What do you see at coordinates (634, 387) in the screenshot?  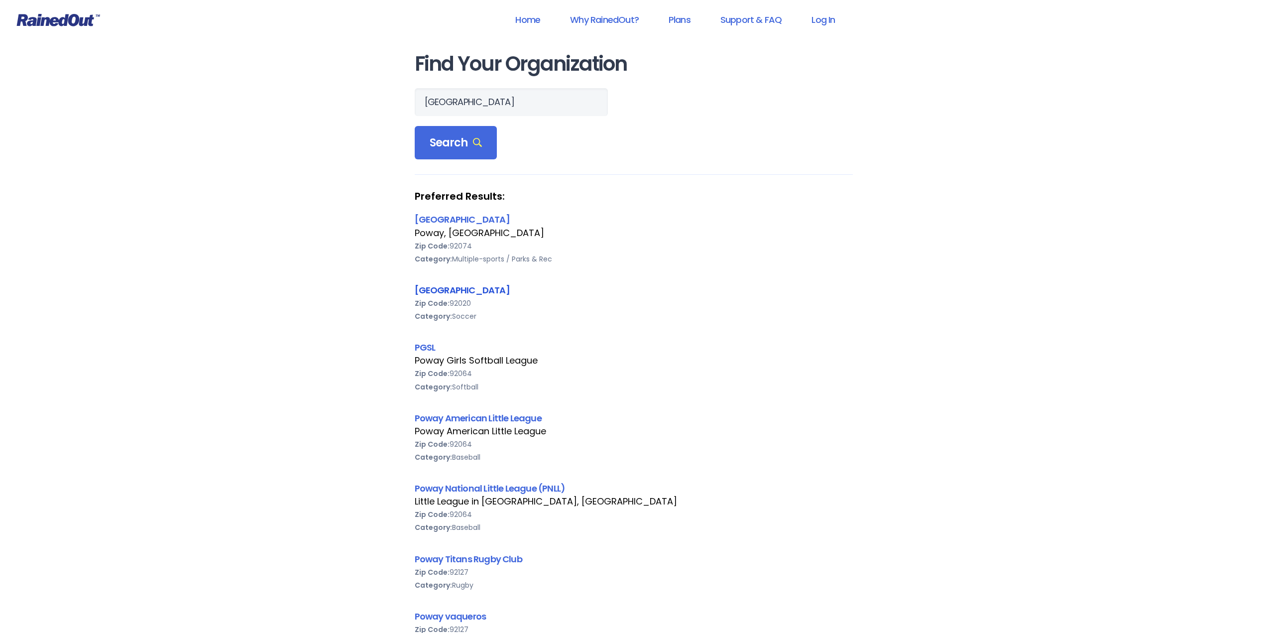 I see `div: Softball` at bounding box center [634, 387].